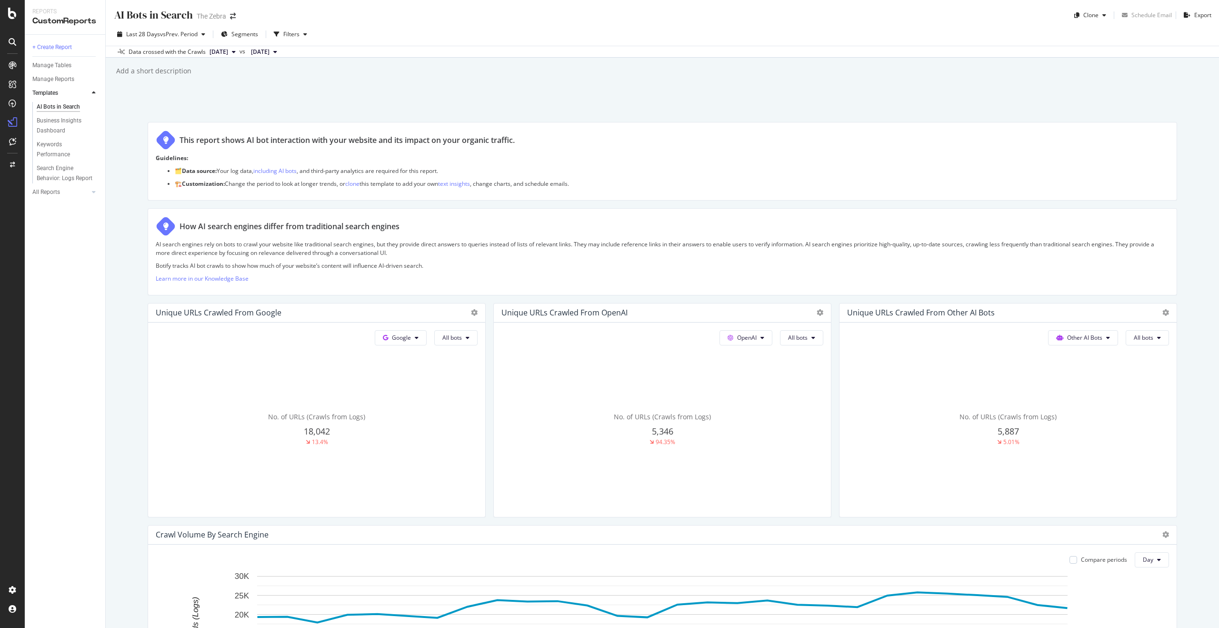  What do you see at coordinates (402, 337) in the screenshot?
I see `span: Google` at bounding box center [402, 337].